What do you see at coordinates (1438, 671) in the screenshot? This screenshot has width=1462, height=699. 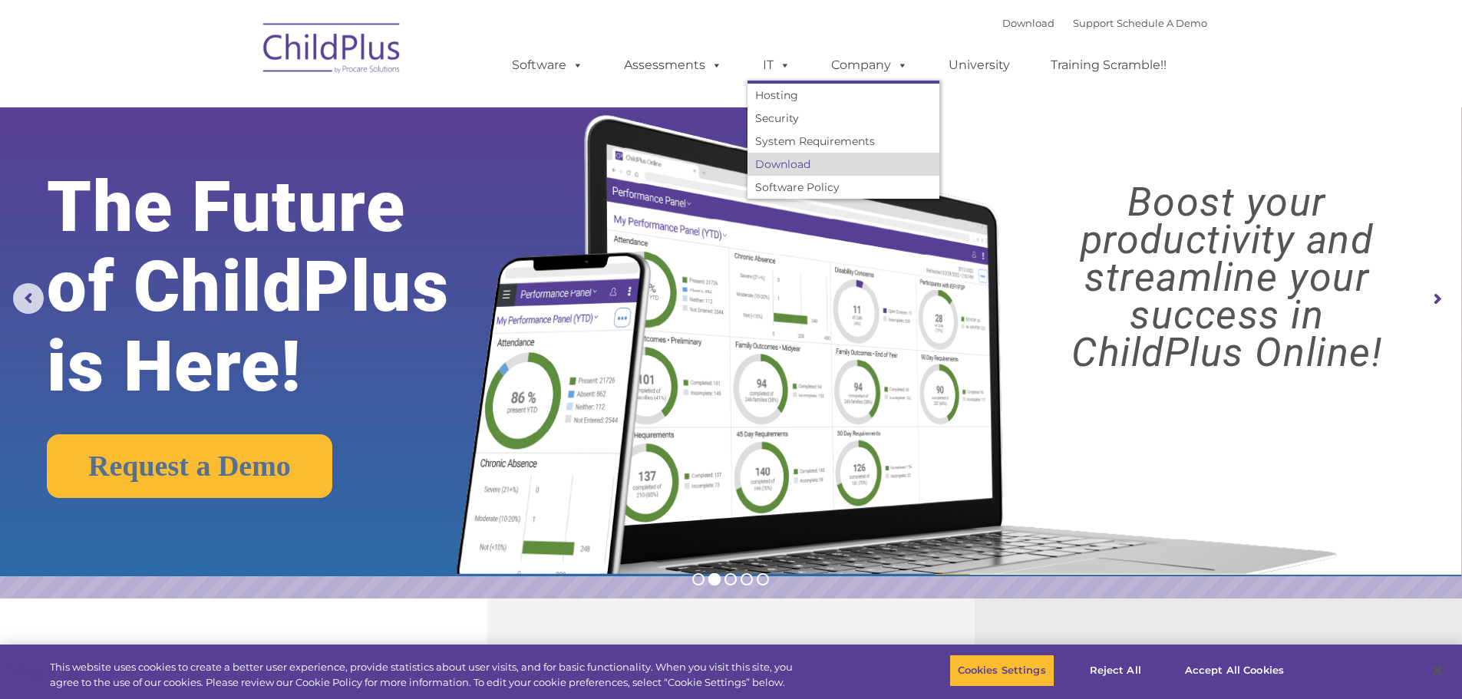 I see `button: Close` at bounding box center [1438, 671].